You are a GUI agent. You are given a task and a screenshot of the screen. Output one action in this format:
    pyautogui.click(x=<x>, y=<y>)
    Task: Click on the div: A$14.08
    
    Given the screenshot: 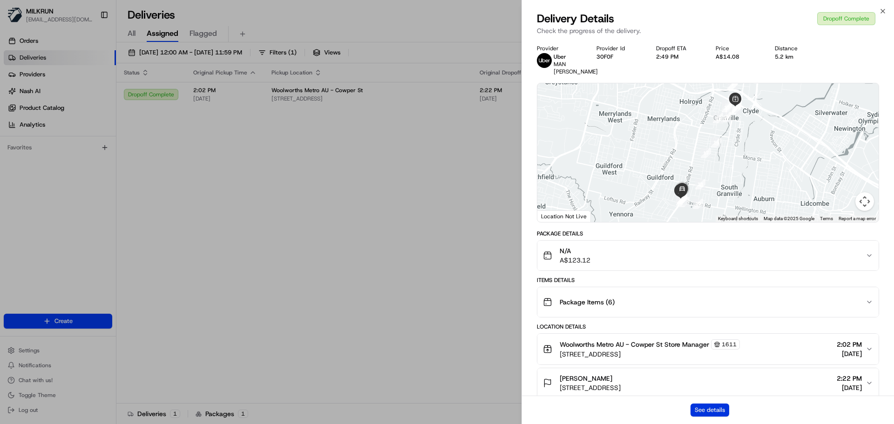 What is the action you would take?
    pyautogui.click(x=738, y=57)
    